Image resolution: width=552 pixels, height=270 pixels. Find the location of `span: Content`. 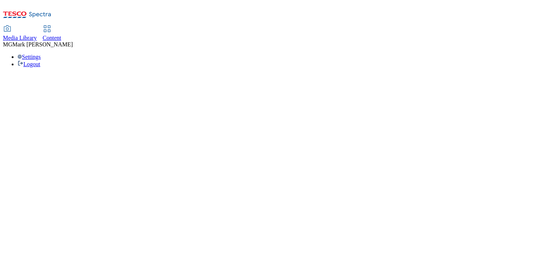

span: Content is located at coordinates (52, 38).